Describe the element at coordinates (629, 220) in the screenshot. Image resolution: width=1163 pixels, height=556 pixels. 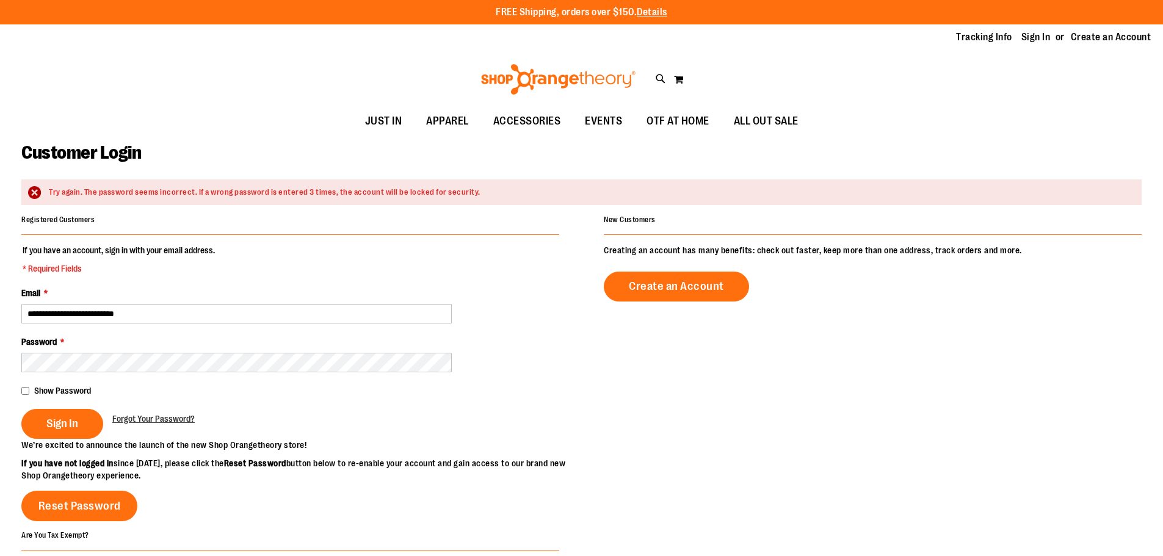
I see `strong: New Customers` at that location.